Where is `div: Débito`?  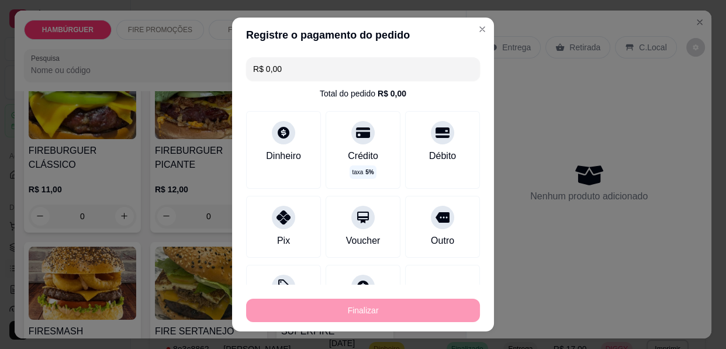
div: Débito is located at coordinates (443, 156).